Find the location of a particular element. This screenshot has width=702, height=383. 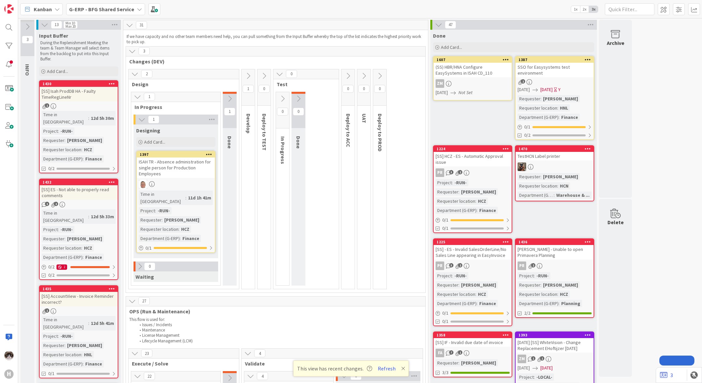

div: 1607 is located at coordinates (472, 60).